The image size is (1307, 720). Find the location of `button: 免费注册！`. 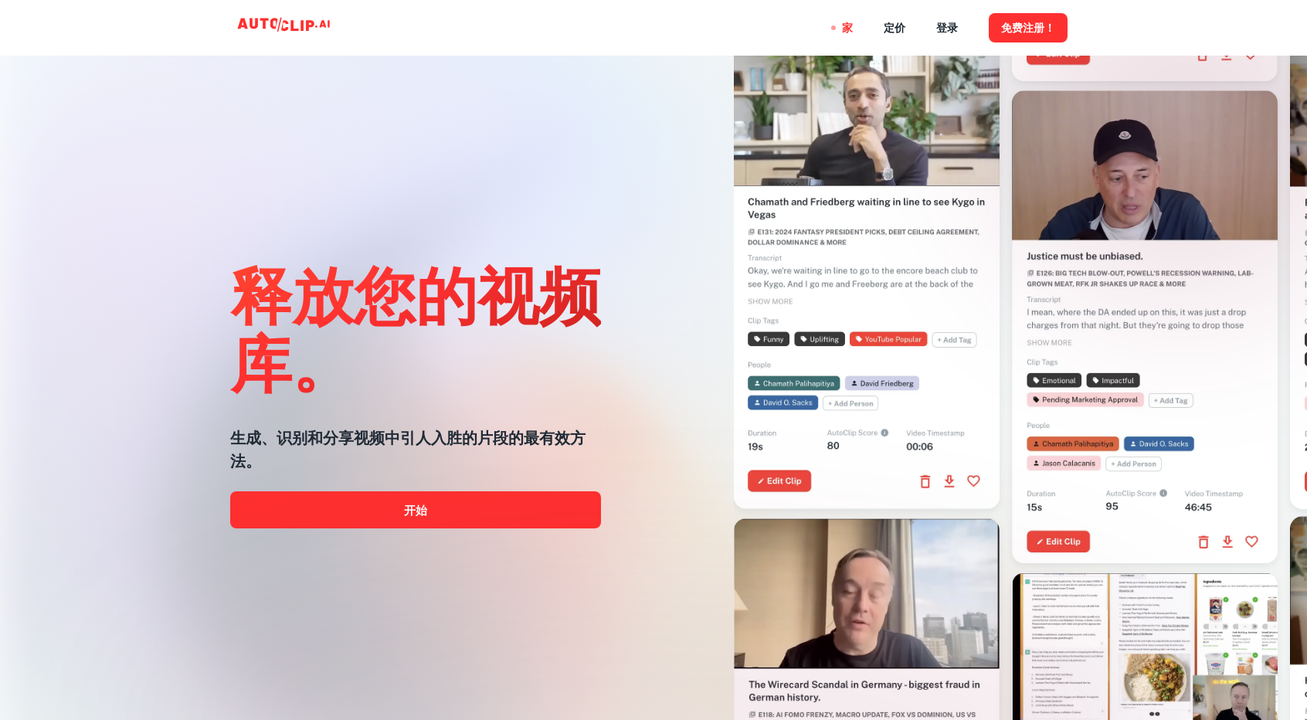

button: 免费注册！ is located at coordinates (1028, 27).